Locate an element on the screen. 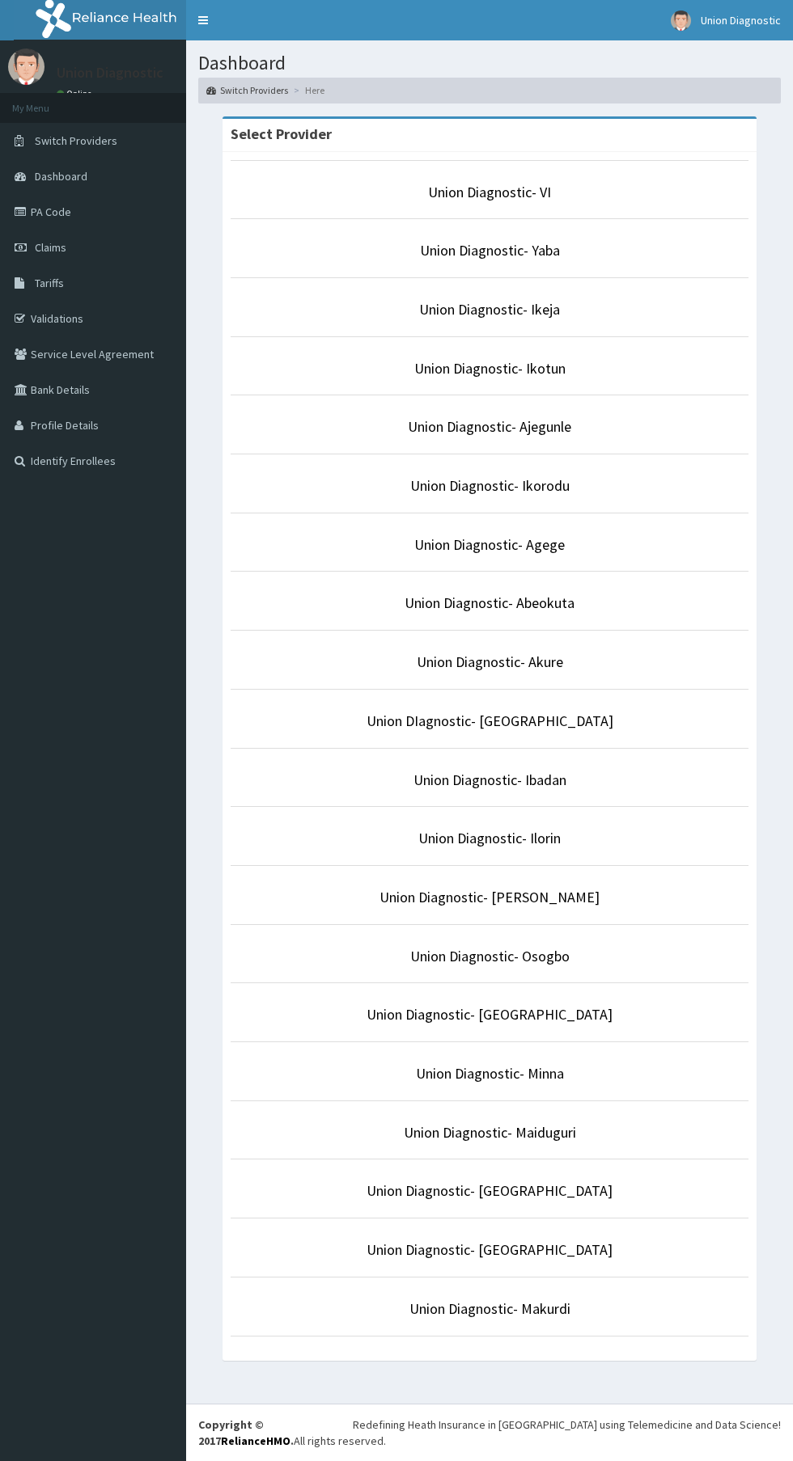  a: Union Diagnostic- Ikotun is located at coordinates (489, 368).